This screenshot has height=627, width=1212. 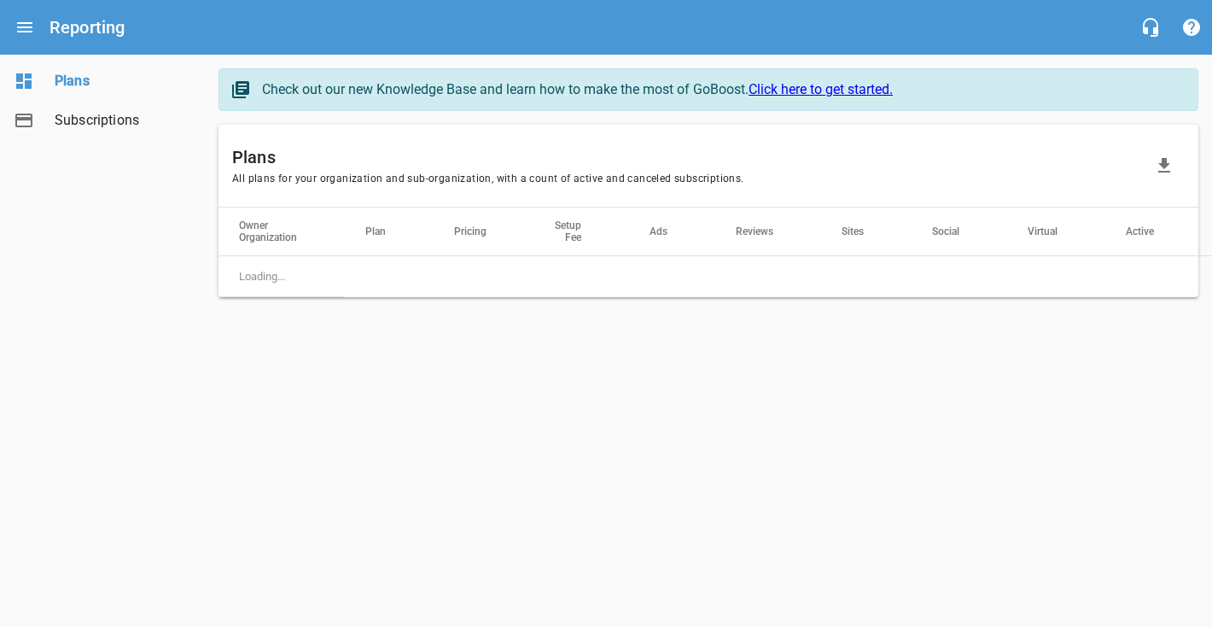 I want to click on div: Check out our new Knowledge Base and learn how to make the most of GoBoost., so click(x=721, y=90).